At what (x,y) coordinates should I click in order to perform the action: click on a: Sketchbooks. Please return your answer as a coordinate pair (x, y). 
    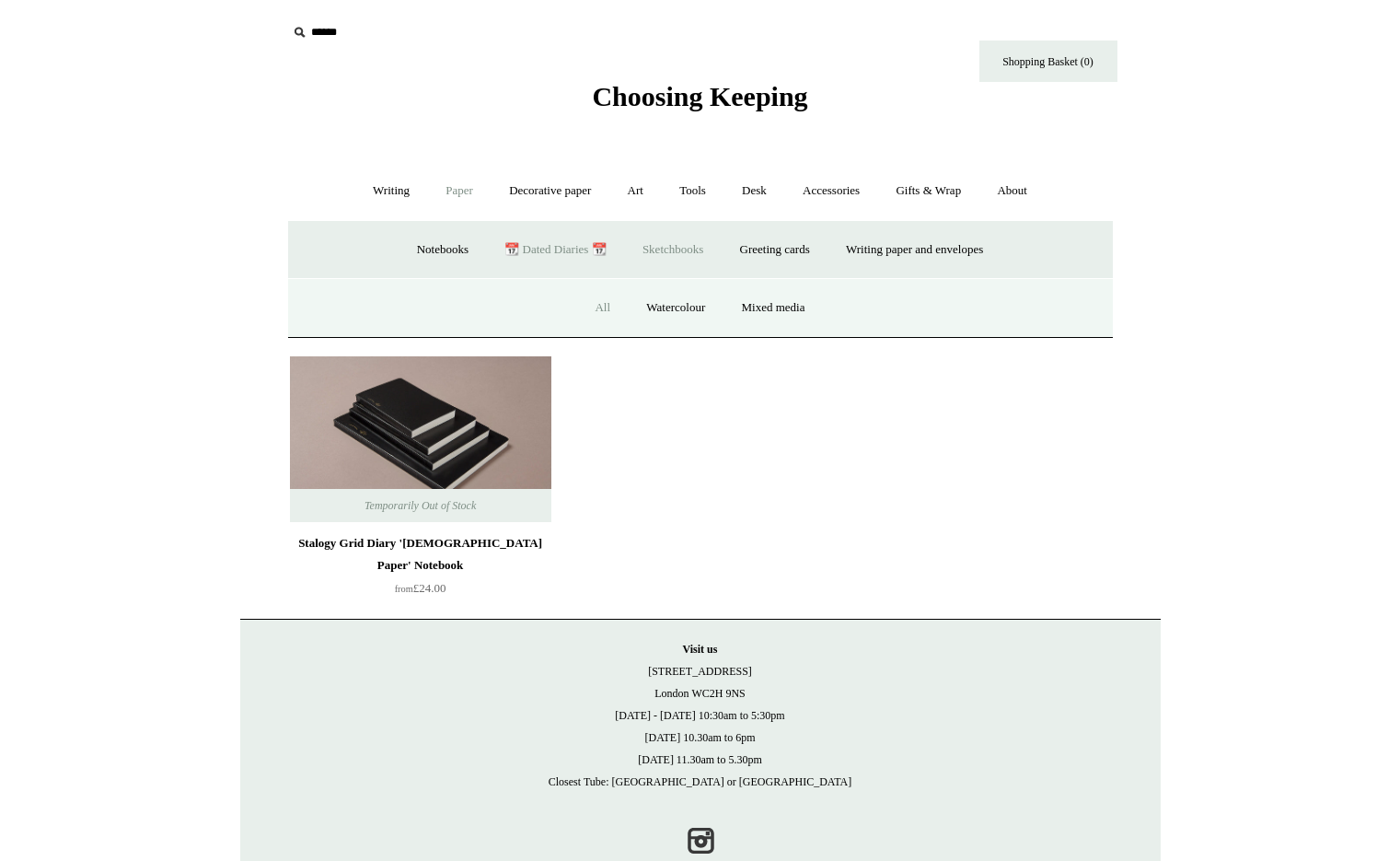
    Looking at the image, I should click on (673, 249).